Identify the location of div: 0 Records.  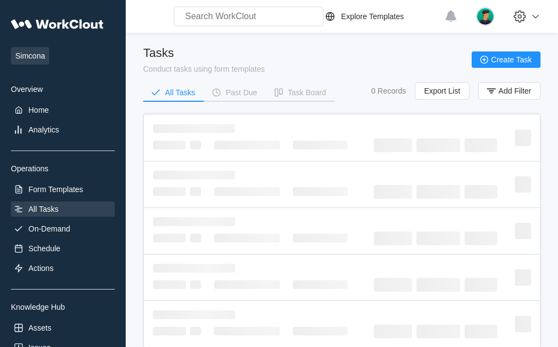
(389, 91).